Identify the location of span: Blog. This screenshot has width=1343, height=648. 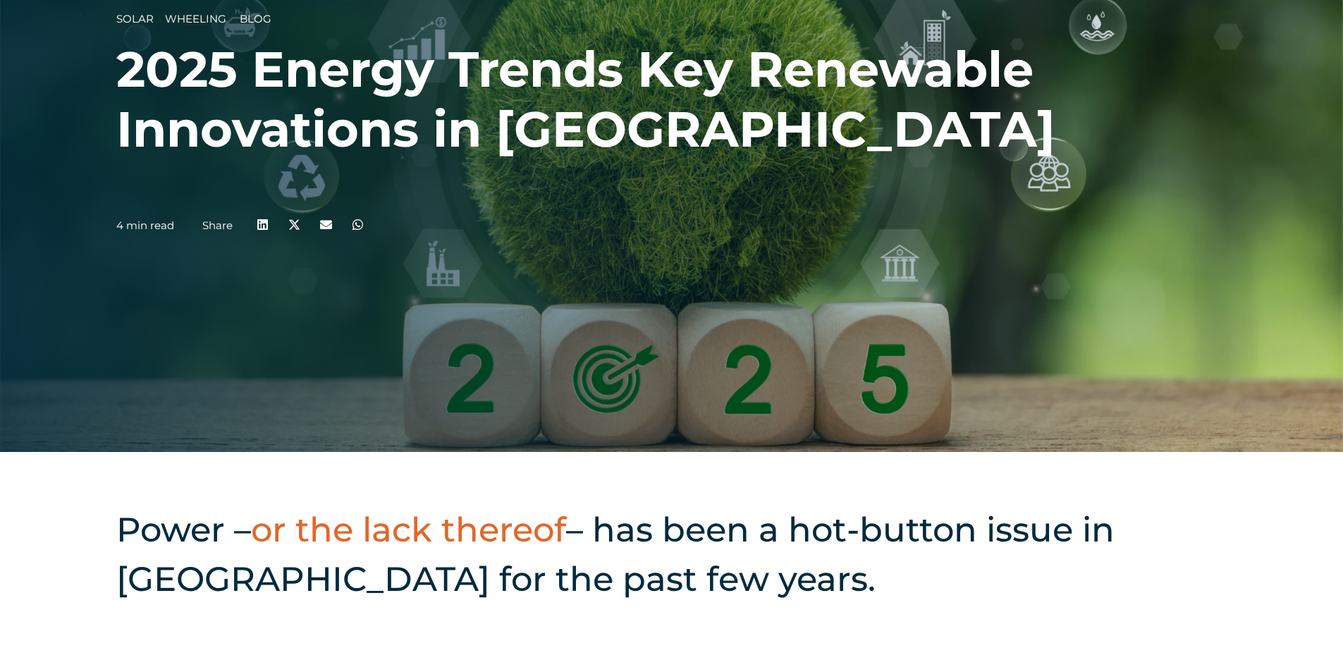
(255, 18).